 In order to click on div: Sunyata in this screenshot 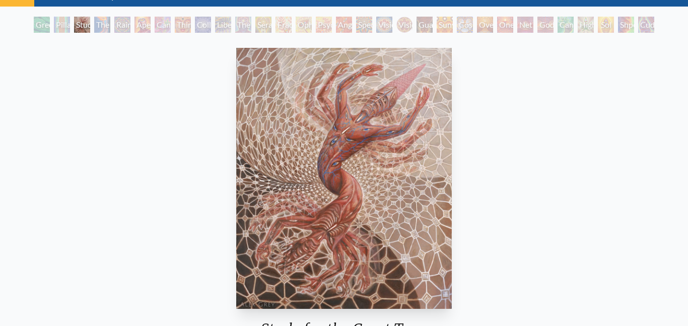, I will do `click(445, 25)`.